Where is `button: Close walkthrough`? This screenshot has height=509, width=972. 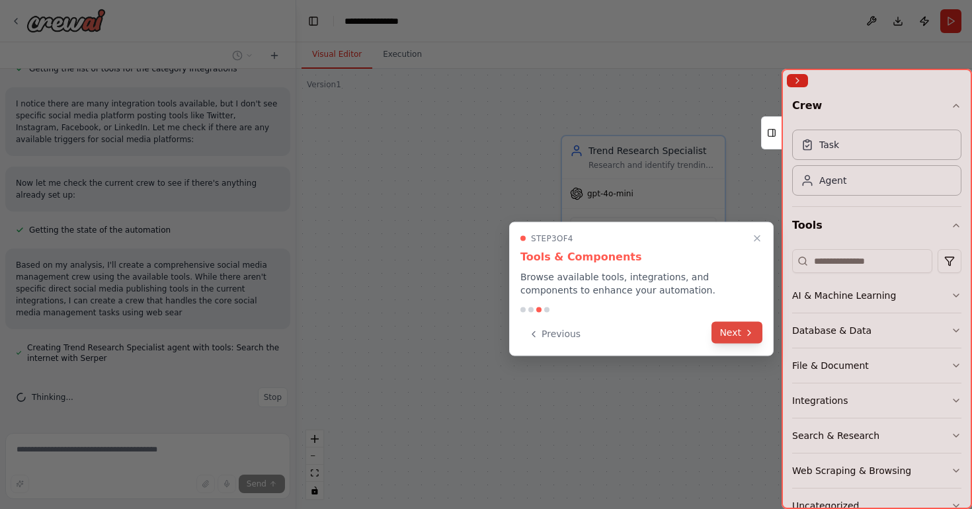 button: Close walkthrough is located at coordinates (757, 239).